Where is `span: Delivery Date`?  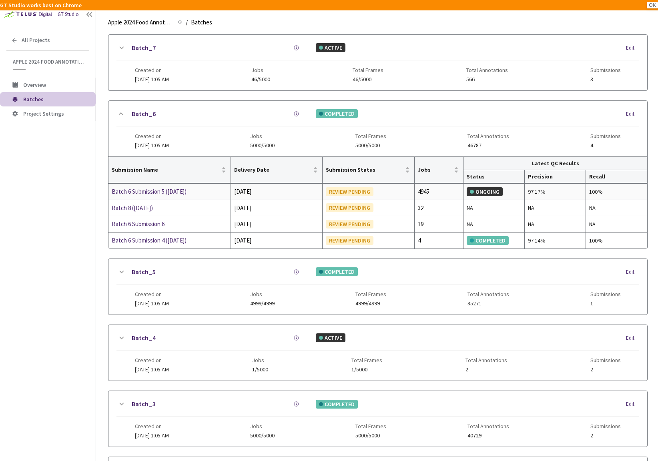
span: Delivery Date is located at coordinates (273, 170).